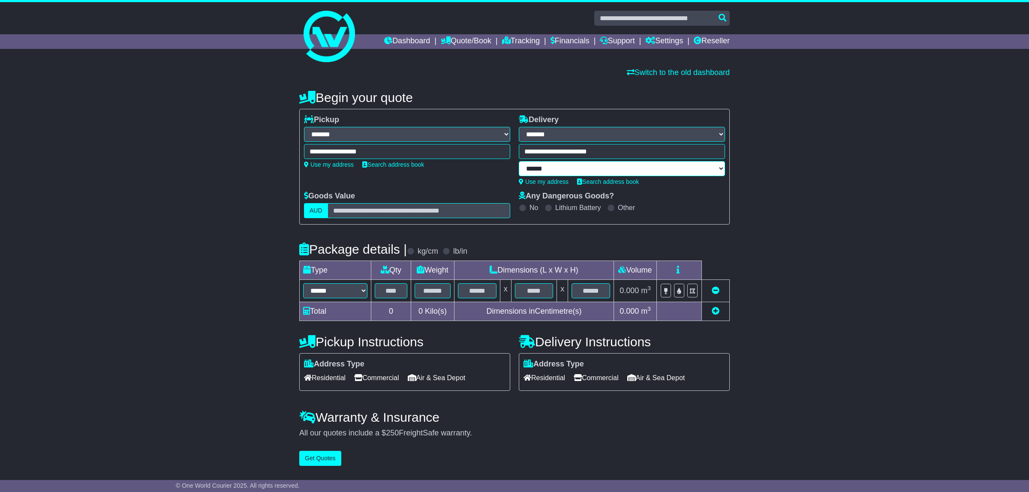  What do you see at coordinates (626, 207) in the screenshot?
I see `label: Other` at bounding box center [626, 207].